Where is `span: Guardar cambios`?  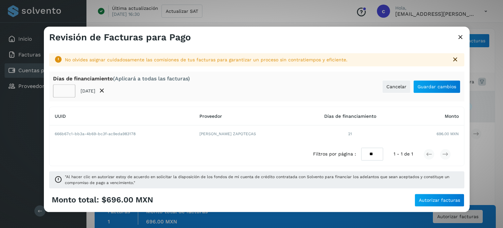 span: Guardar cambios is located at coordinates (437, 86).